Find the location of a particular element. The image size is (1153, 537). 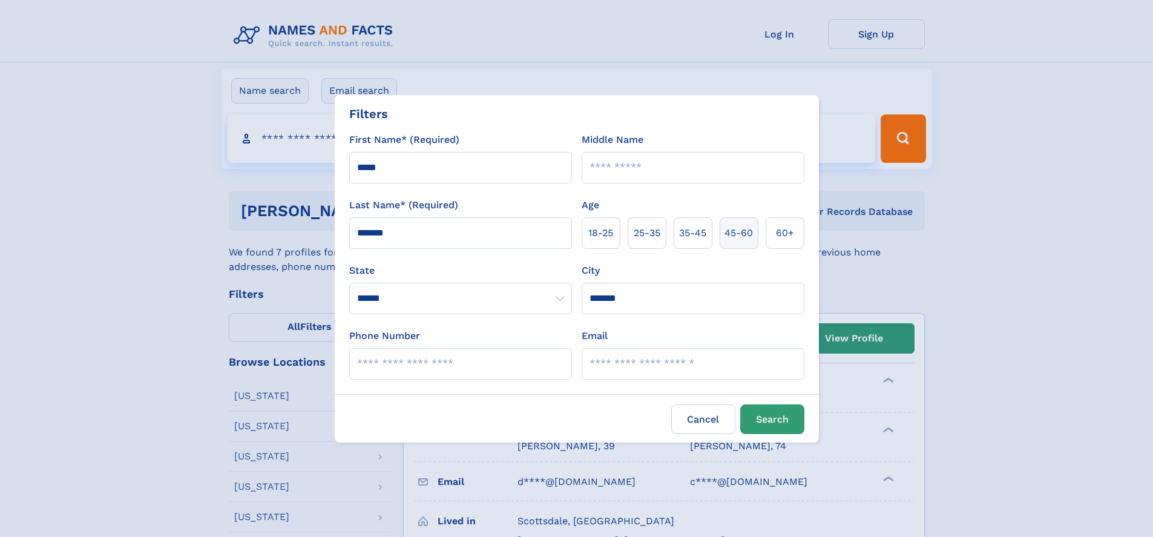

label: Phone Number is located at coordinates (384, 336).